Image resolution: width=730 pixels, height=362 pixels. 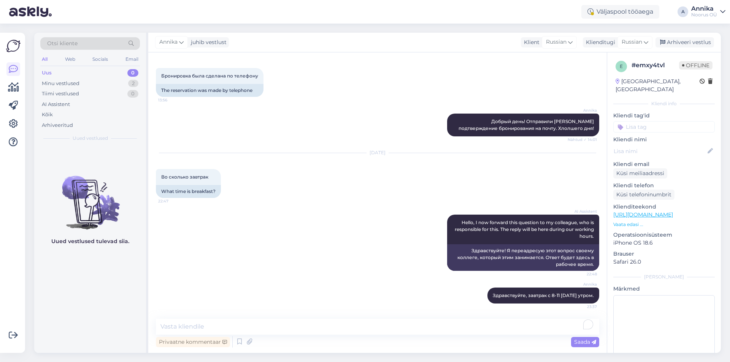 I want to click on input: Lisa tag, so click(x=664, y=127).